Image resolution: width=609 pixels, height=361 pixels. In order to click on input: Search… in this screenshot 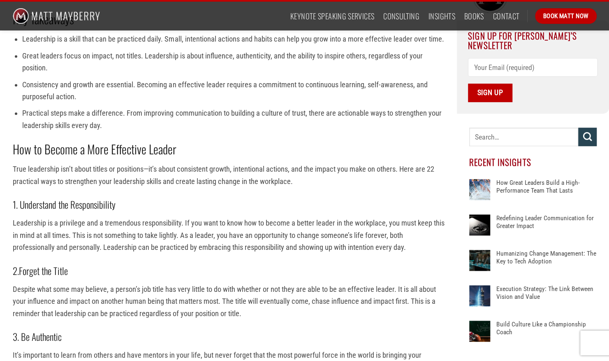, I will do `click(523, 137)`.